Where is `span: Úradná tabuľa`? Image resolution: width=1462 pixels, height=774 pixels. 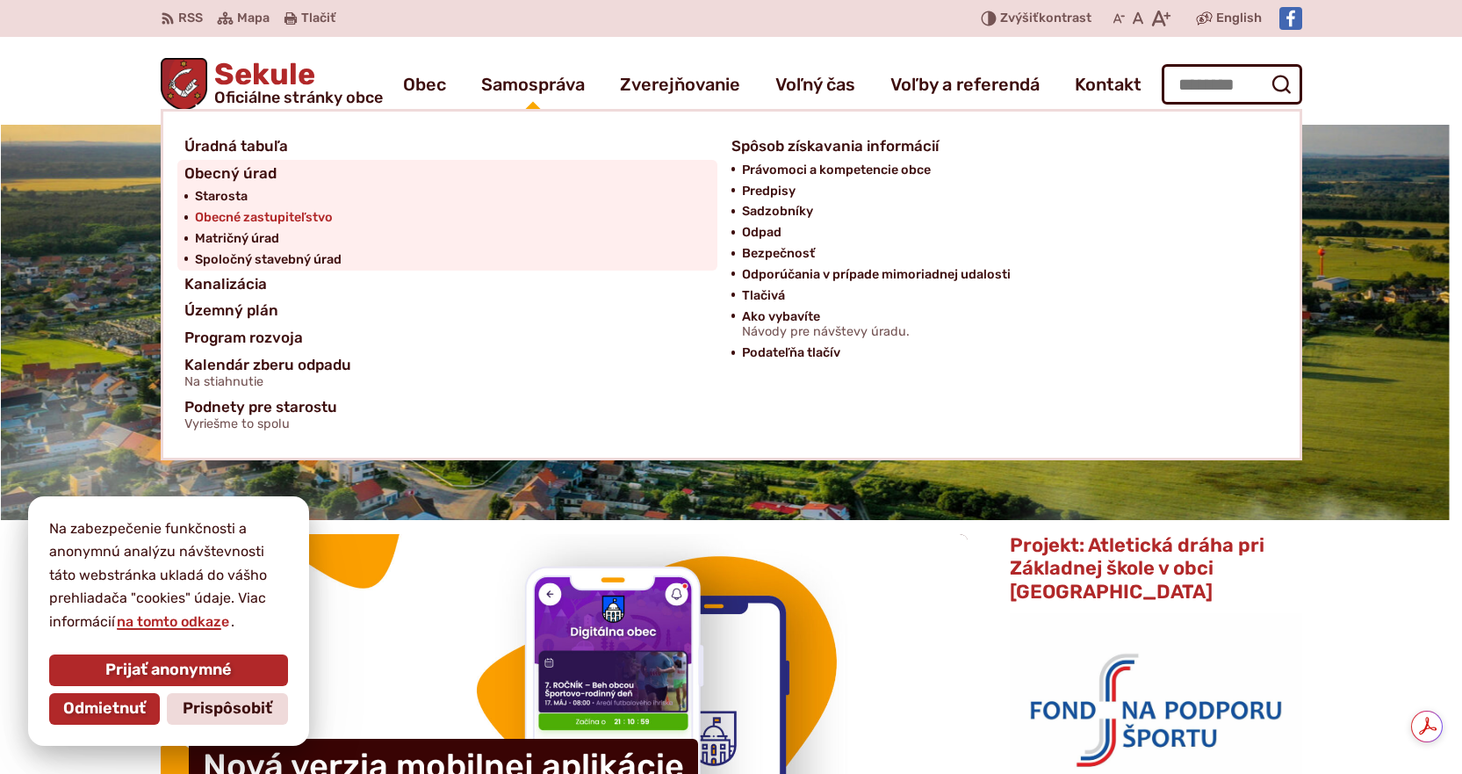 span: Úradná tabuľa is located at coordinates (236, 146).